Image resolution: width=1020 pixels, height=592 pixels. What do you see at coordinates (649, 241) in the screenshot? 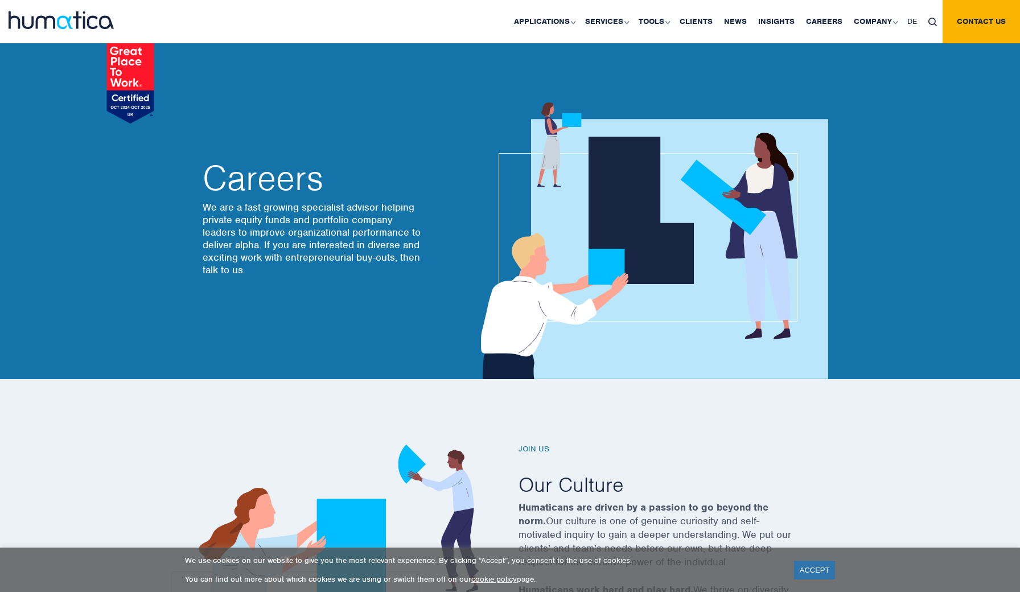
I see `img: about_banner1` at bounding box center [649, 241].